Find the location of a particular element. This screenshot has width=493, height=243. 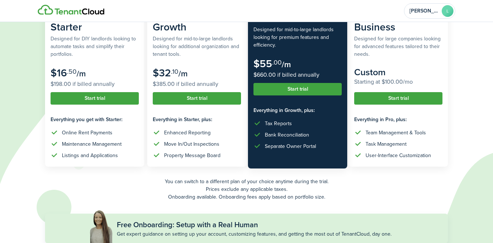

subscription-pricing-banner-title: Free Onboarding: Setup with a Real Human is located at coordinates (187, 224).